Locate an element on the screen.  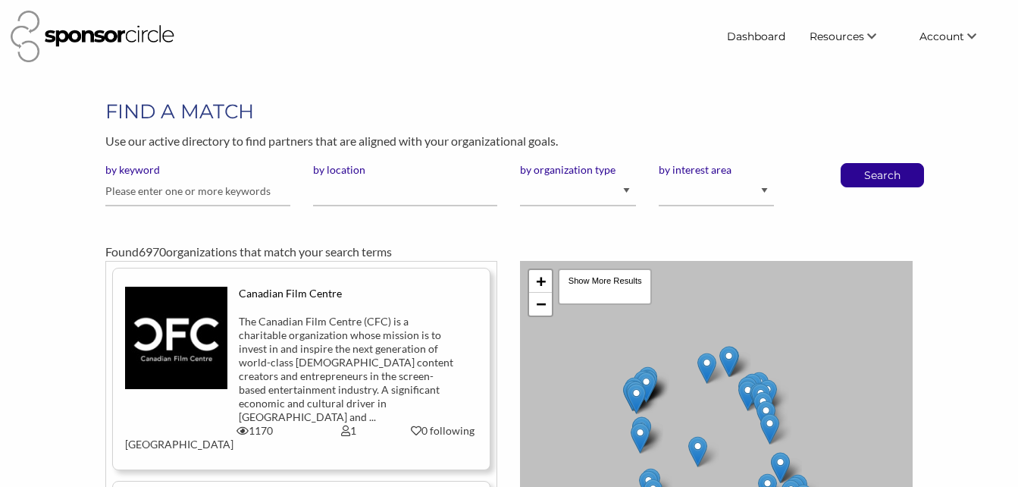
p: Search is located at coordinates (883, 175).